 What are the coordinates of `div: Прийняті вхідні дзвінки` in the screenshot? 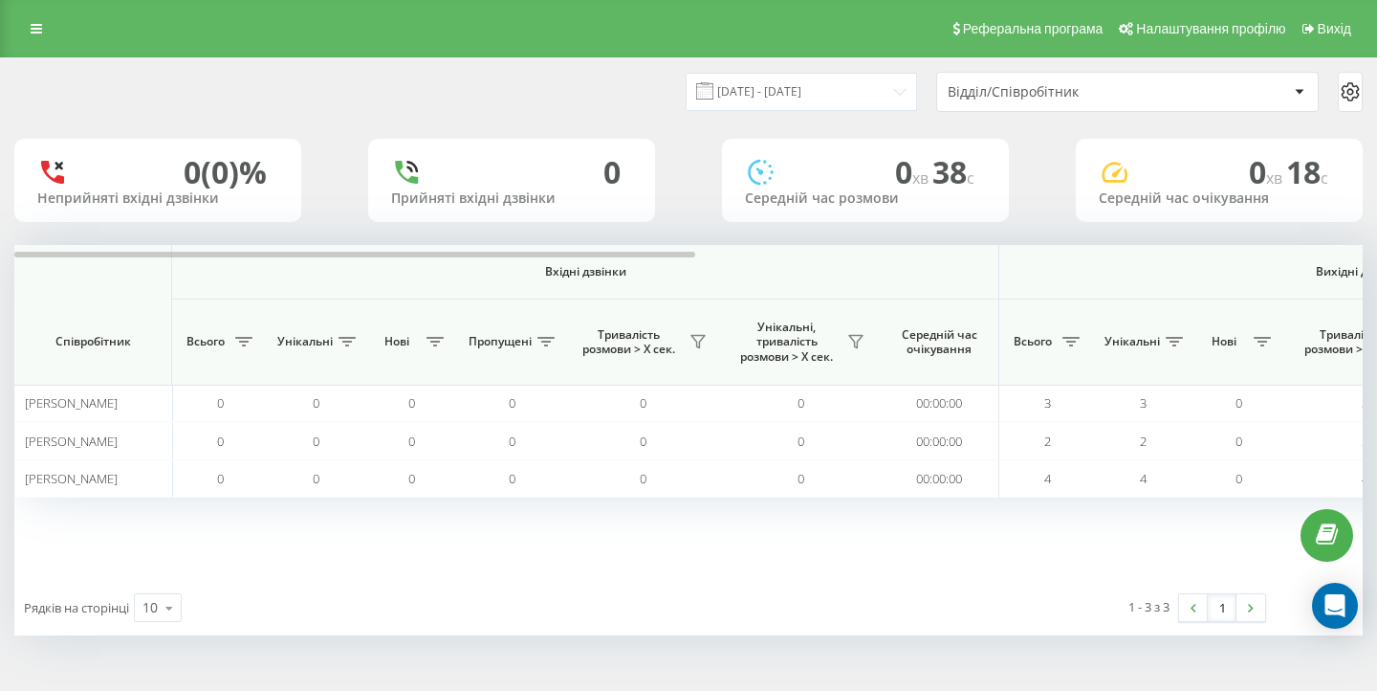 It's located at (512, 198).